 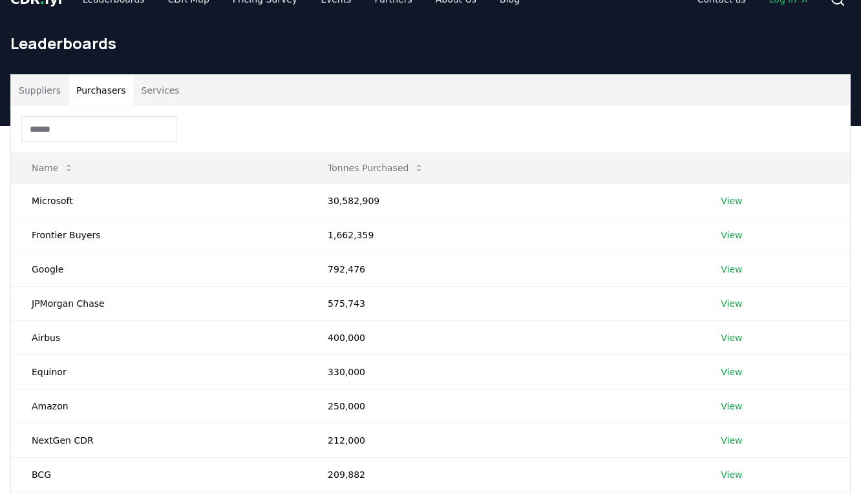 What do you see at coordinates (503, 269) in the screenshot?
I see `td: 792,476` at bounding box center [503, 269].